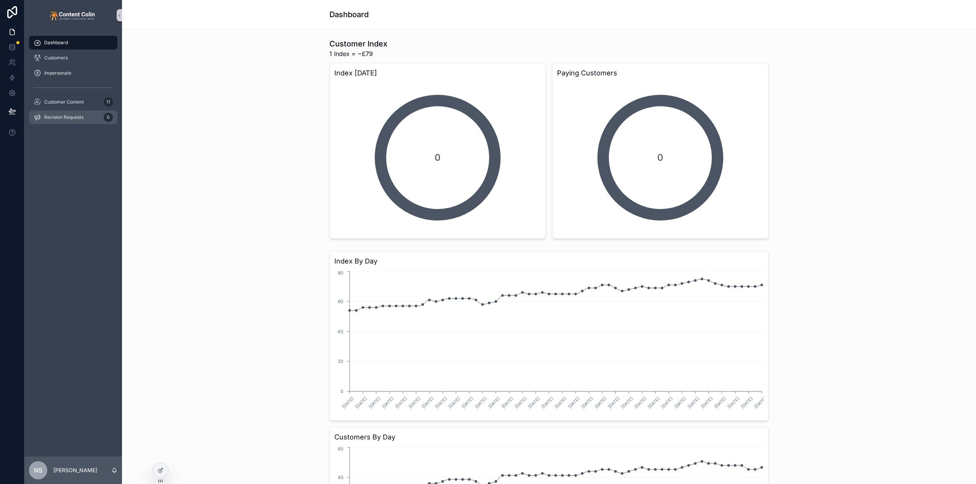 The width and height of the screenshot is (976, 484). Describe the element at coordinates (58, 73) in the screenshot. I see `span: Impersonate` at that location.